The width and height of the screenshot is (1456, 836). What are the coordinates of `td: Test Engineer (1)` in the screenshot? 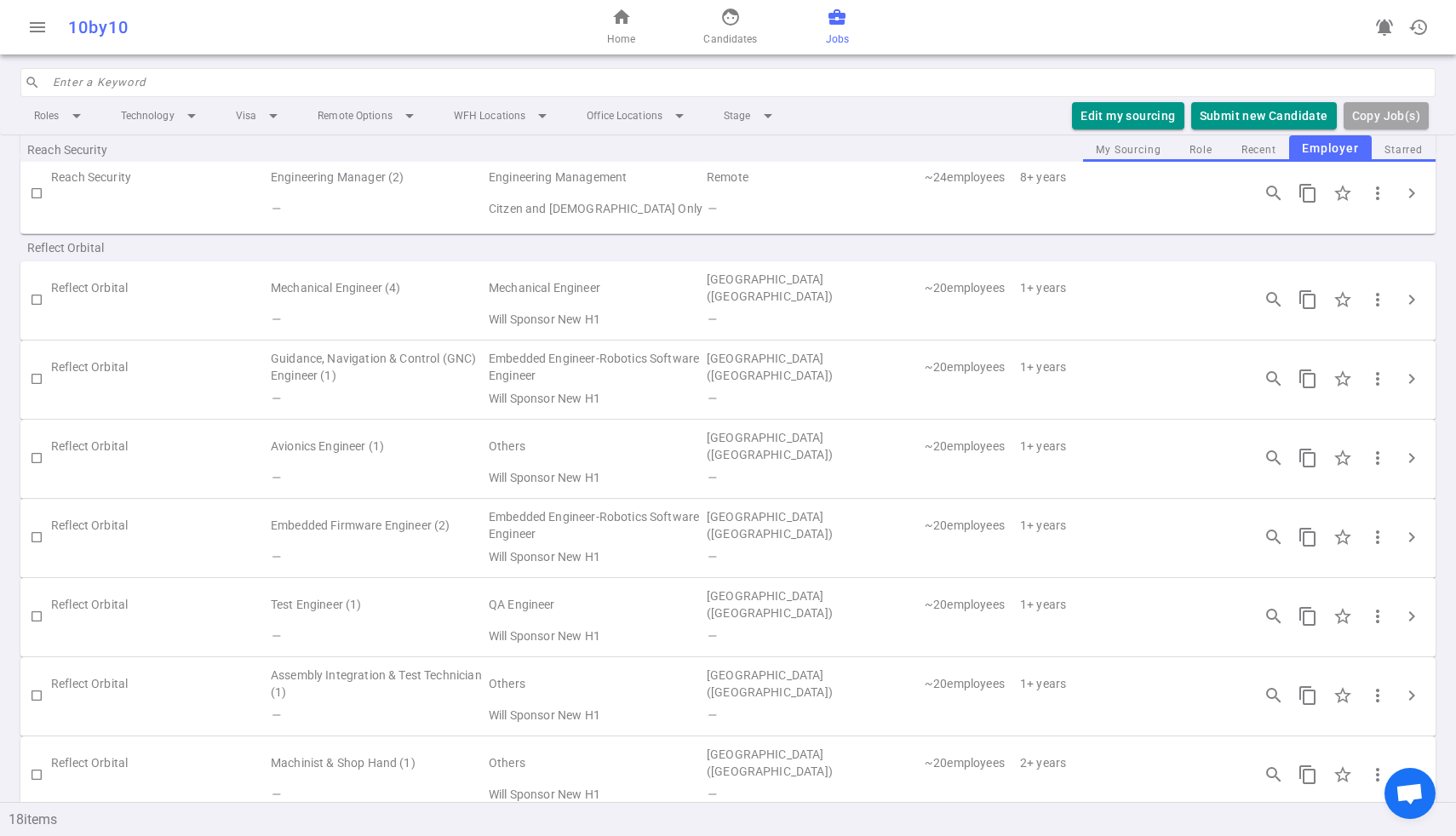 It's located at (378, 605).